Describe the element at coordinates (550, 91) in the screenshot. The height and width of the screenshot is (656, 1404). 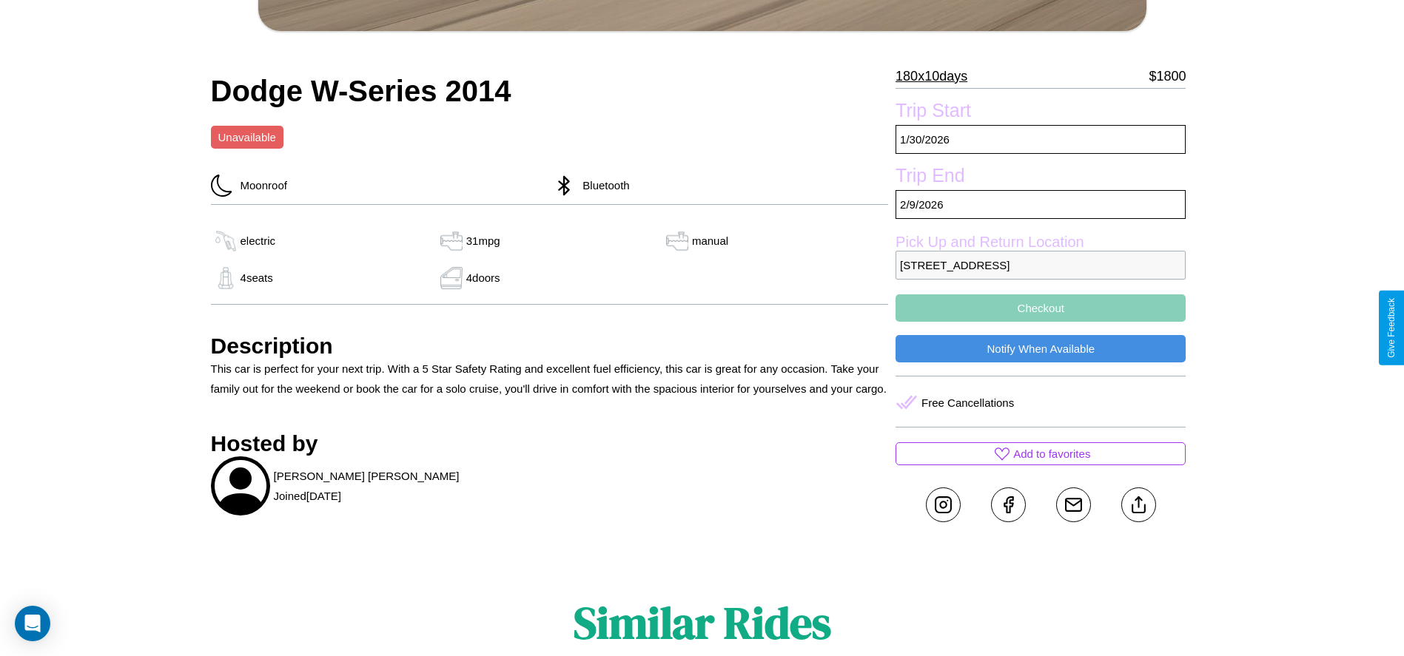
I see `h2: Dodge W-Series 2014` at that location.